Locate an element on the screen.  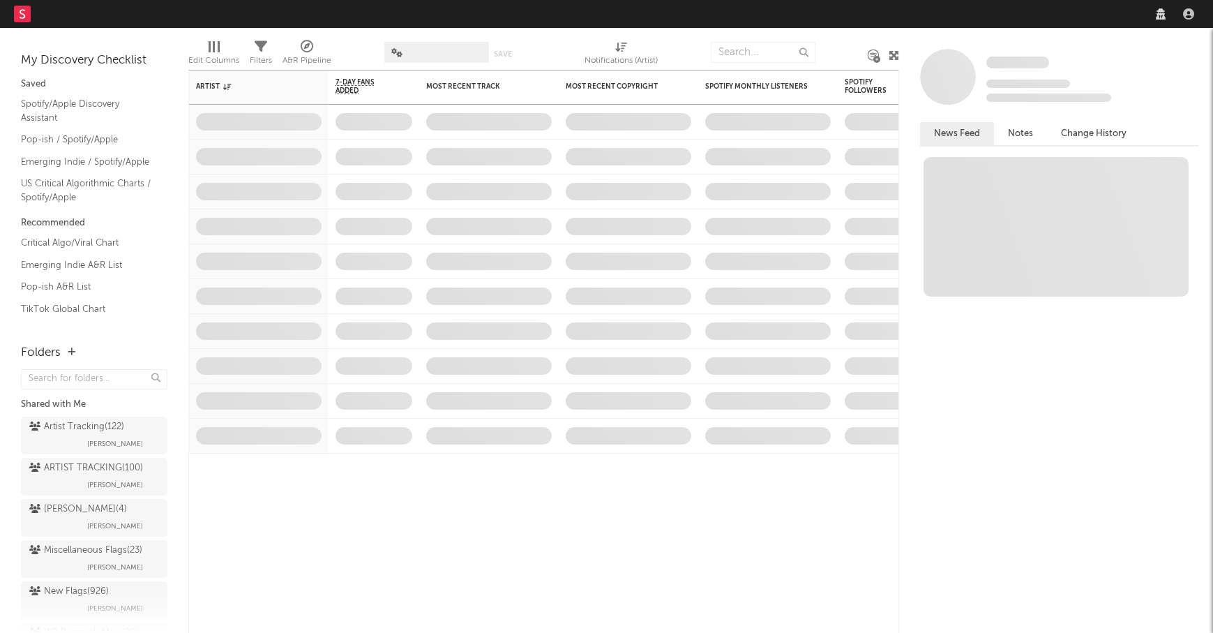
input: Search... is located at coordinates (763, 52).